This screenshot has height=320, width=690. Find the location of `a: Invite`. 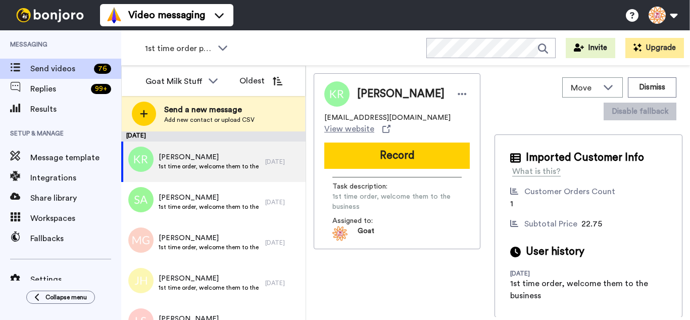

a: Invite is located at coordinates (591, 48).